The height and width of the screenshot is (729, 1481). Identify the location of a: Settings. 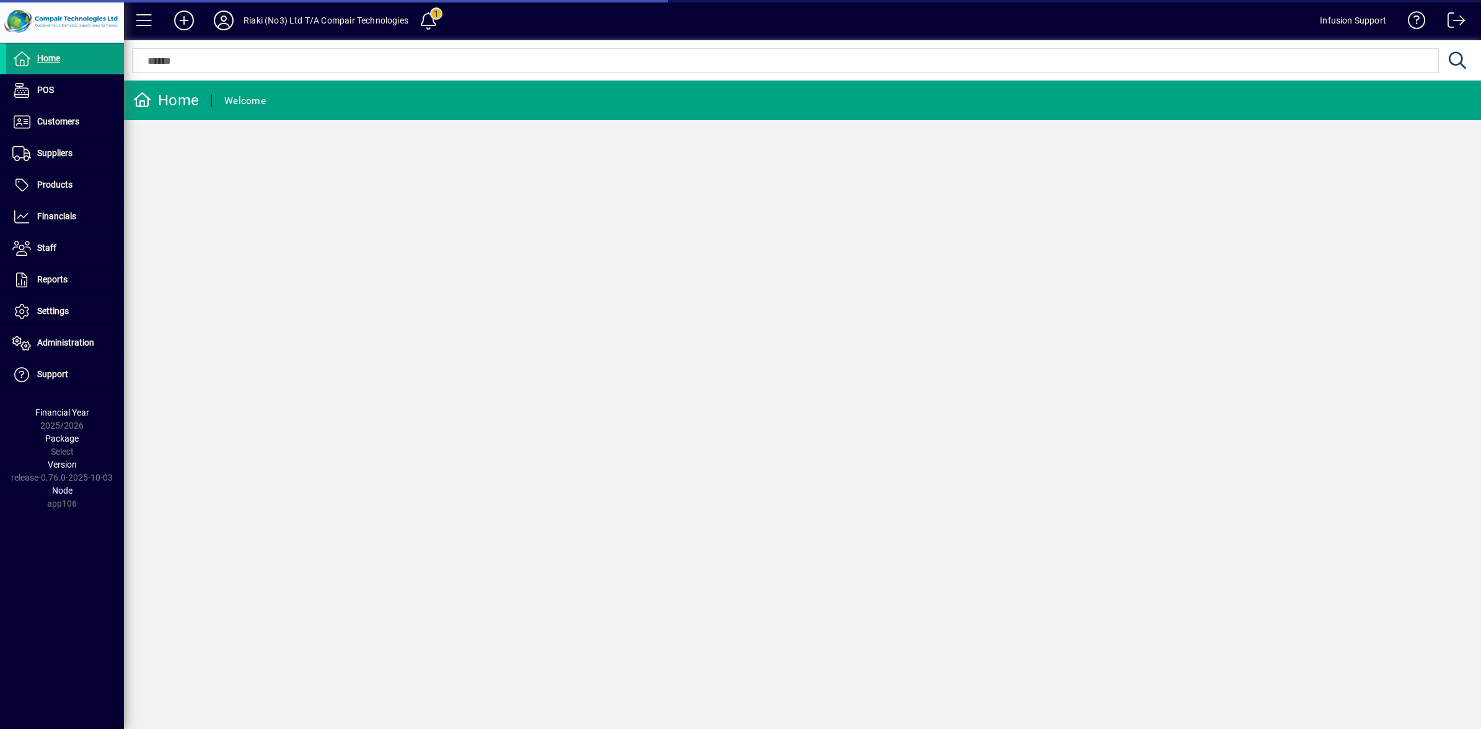
(65, 312).